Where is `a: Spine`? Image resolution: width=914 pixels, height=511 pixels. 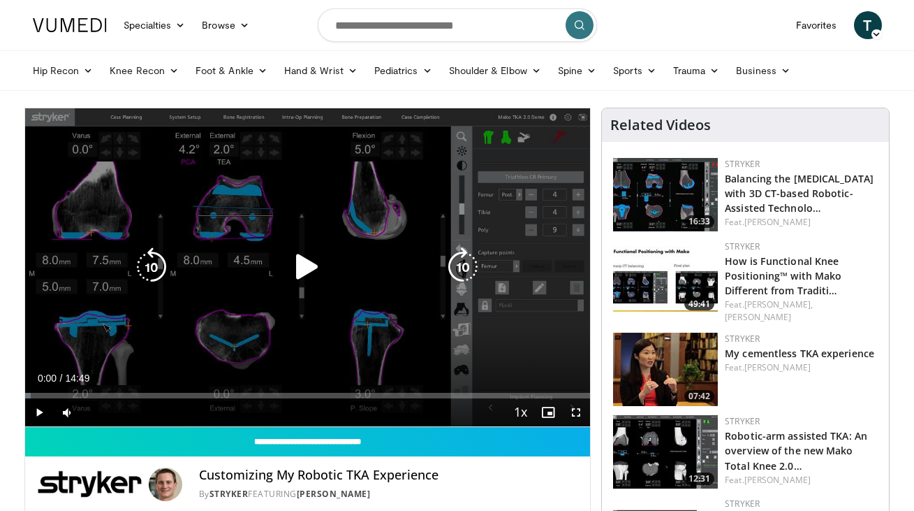 a: Spine is located at coordinates (577, 71).